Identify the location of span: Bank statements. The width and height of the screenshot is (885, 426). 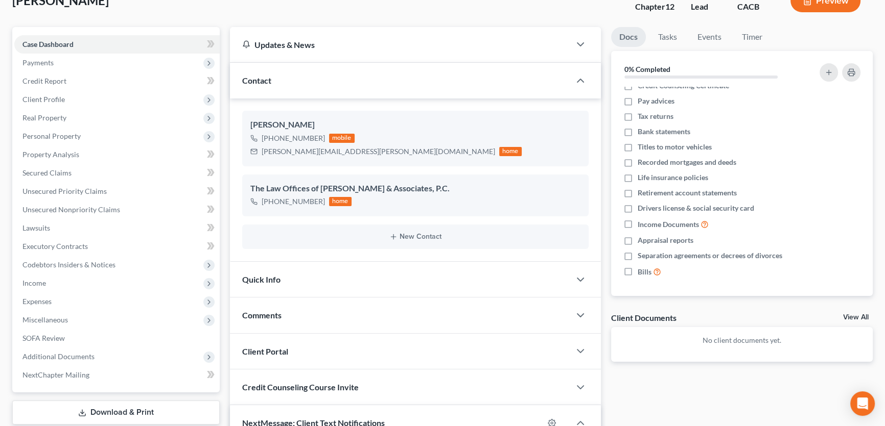
(663, 132).